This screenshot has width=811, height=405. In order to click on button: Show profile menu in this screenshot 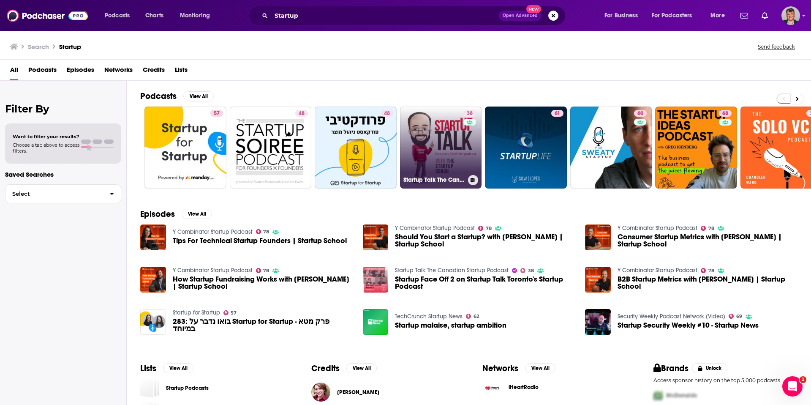, I will do `click(791, 16)`.